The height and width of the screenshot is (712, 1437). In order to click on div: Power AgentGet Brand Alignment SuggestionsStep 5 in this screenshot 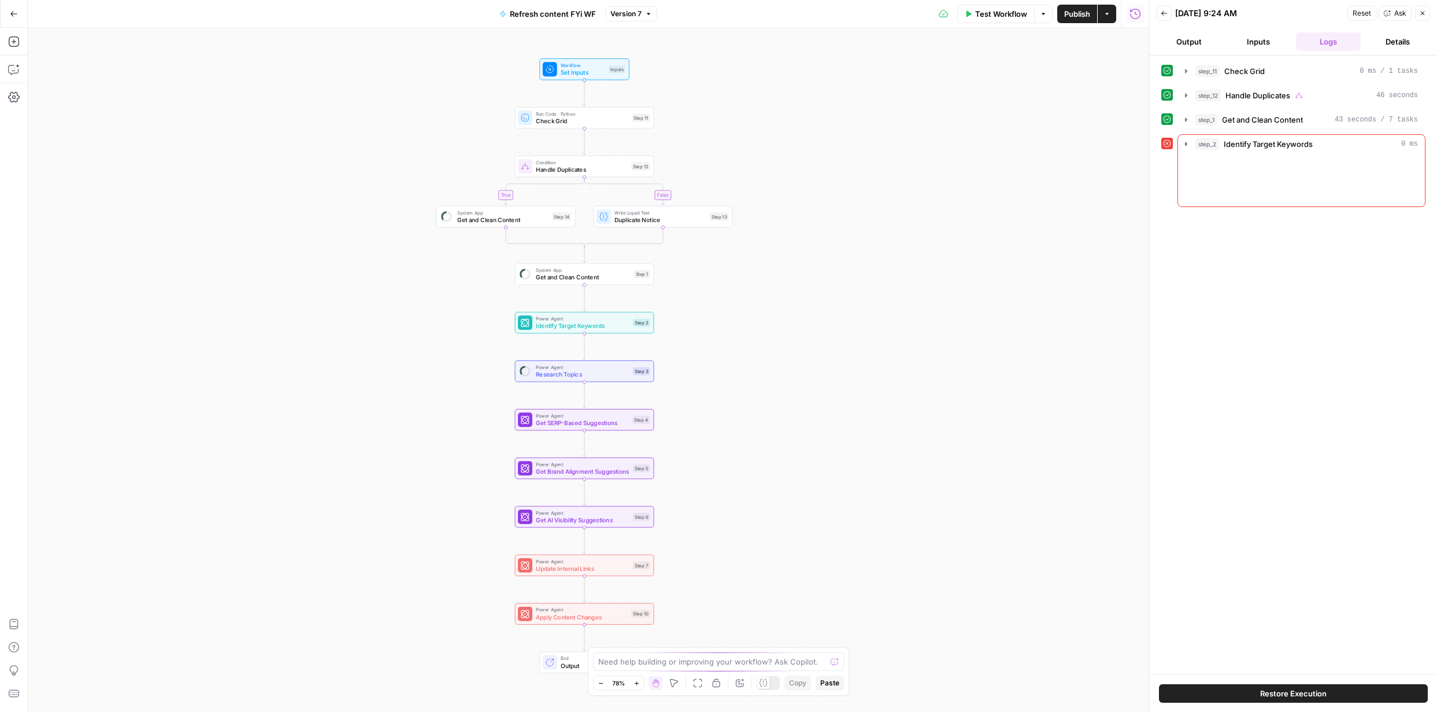, I will do `click(585, 468)`.